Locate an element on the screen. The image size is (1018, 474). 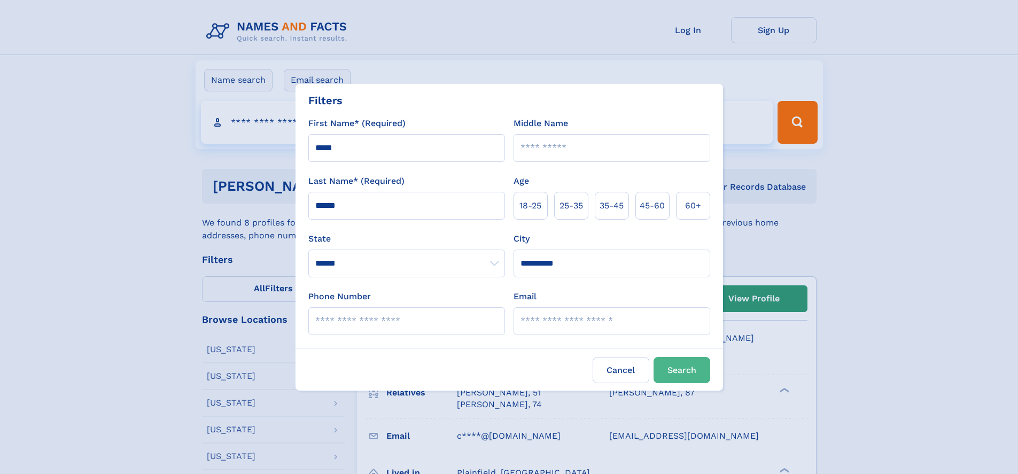
label: Cancel is located at coordinates (621, 370).